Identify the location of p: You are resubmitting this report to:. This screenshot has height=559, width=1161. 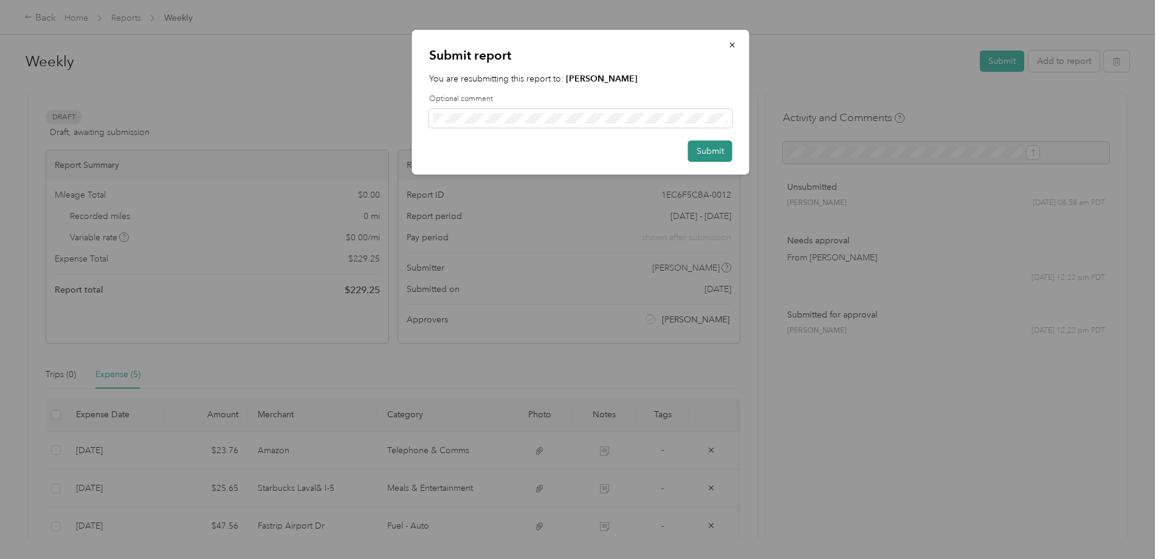
(580, 78).